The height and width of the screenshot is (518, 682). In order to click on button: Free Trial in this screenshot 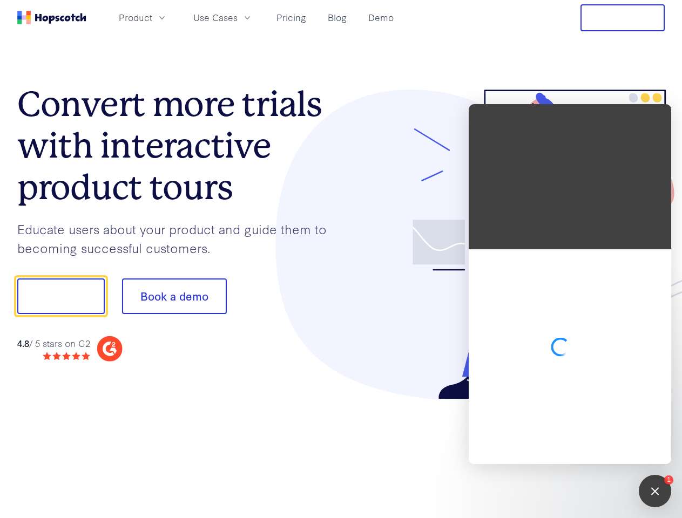, I will do `click(623, 18)`.